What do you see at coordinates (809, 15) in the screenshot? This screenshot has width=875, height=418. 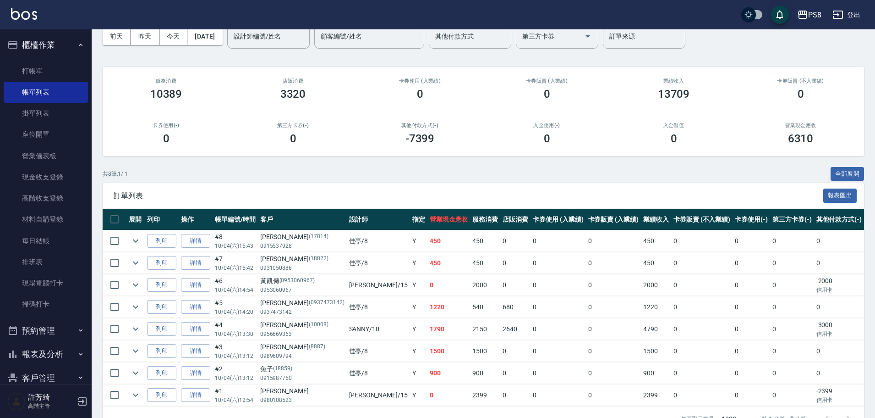 I see `button: PS8` at bounding box center [809, 15].